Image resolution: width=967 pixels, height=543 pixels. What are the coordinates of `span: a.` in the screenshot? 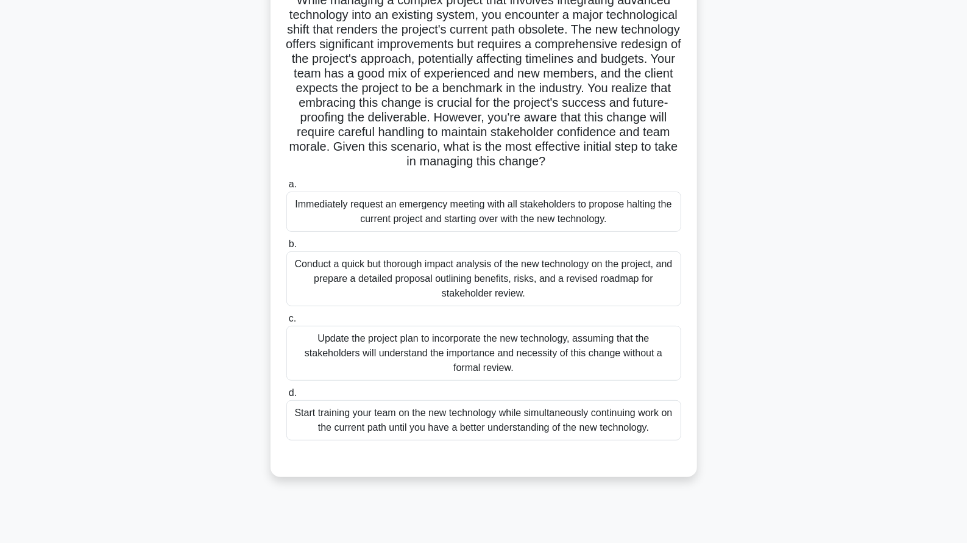 It's located at (293, 183).